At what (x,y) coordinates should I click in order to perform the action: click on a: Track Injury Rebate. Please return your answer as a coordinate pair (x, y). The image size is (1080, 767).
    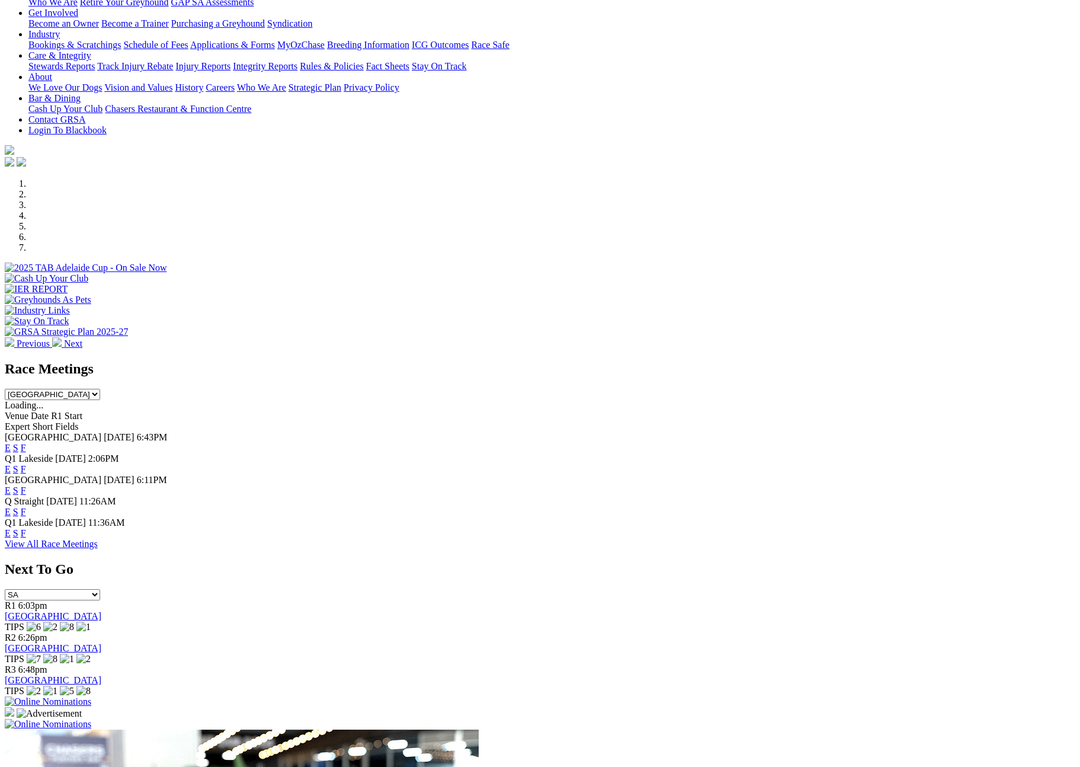
    Looking at the image, I should click on (135, 66).